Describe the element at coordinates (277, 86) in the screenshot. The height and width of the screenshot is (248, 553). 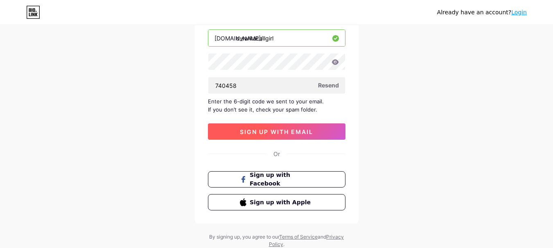
I see `input: Paste login code` at that location.